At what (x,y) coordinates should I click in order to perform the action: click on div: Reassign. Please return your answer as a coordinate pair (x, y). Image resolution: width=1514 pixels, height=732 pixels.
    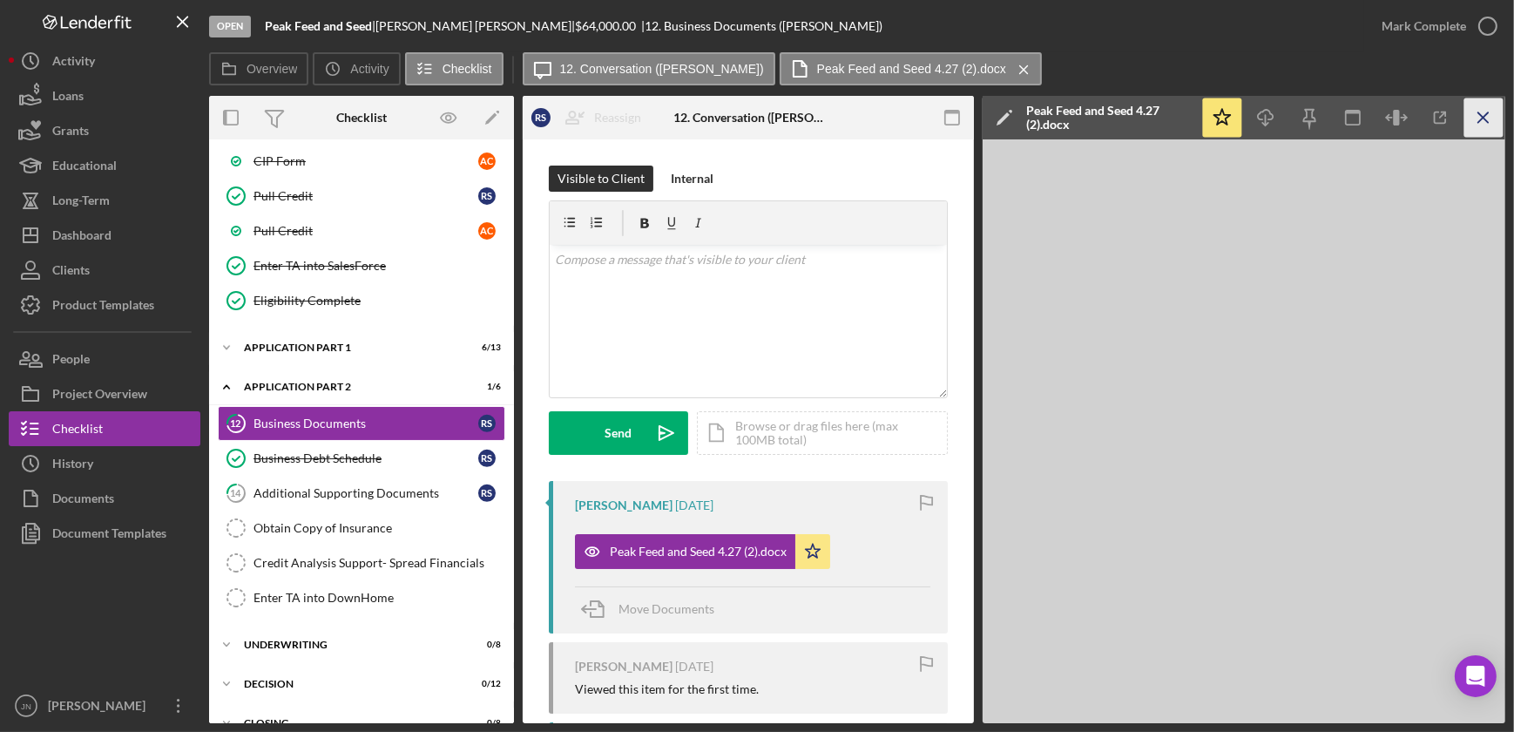
    Looking at the image, I should click on (617, 118).